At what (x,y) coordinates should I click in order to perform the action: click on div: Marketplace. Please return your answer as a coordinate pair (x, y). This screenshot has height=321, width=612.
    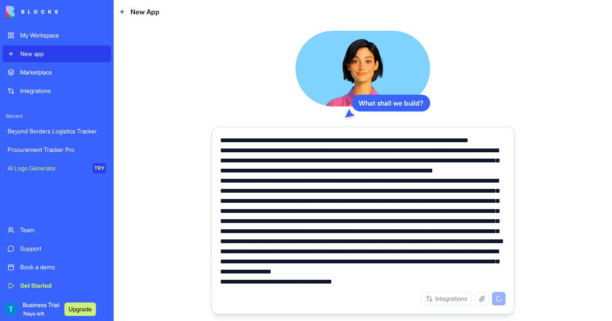
    Looking at the image, I should click on (63, 72).